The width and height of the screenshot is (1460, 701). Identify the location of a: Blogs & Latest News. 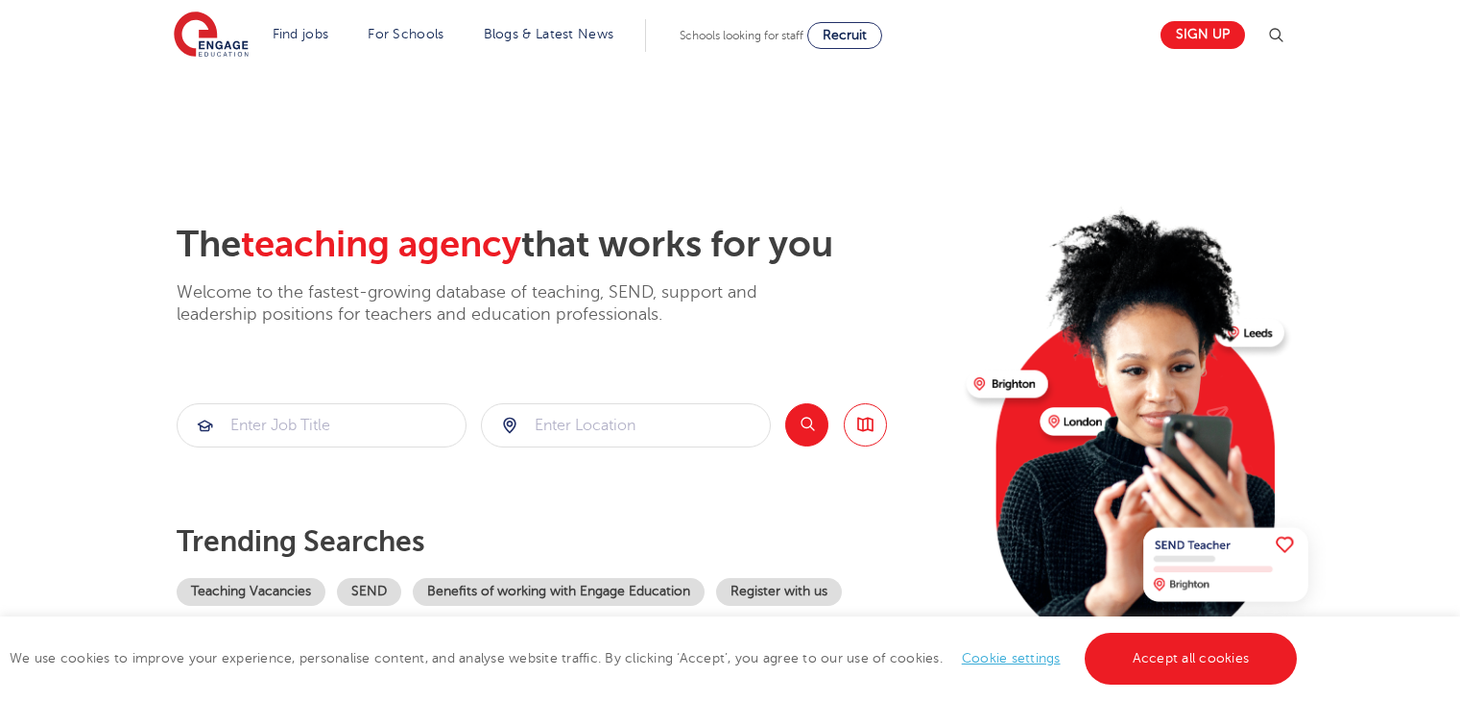
(549, 34).